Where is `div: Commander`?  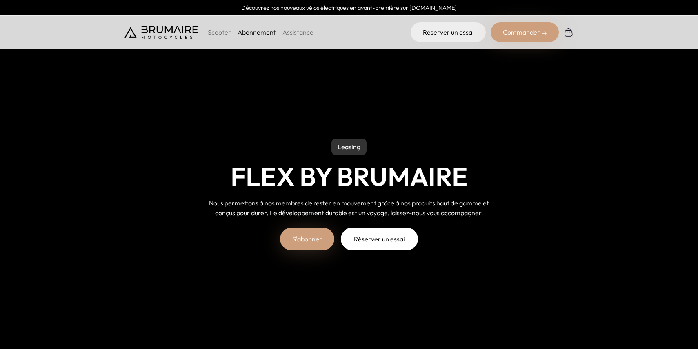
div: Commander is located at coordinates (524, 32).